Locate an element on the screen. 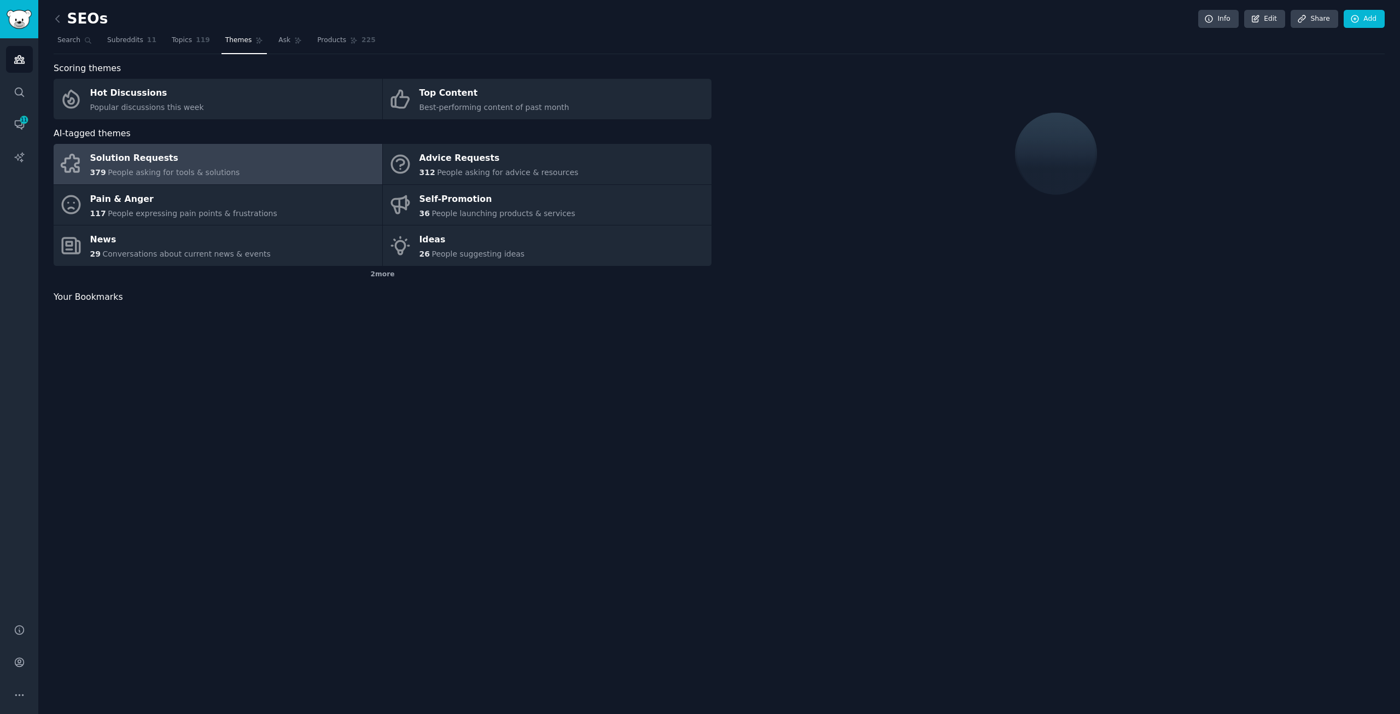 The height and width of the screenshot is (714, 1400). span: People launching products & services is located at coordinates (503, 213).